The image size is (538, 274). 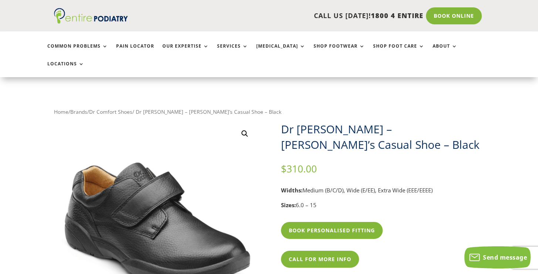 What do you see at coordinates (111, 112) in the screenshot?
I see `a: Dr Comfort Shoes` at bounding box center [111, 112].